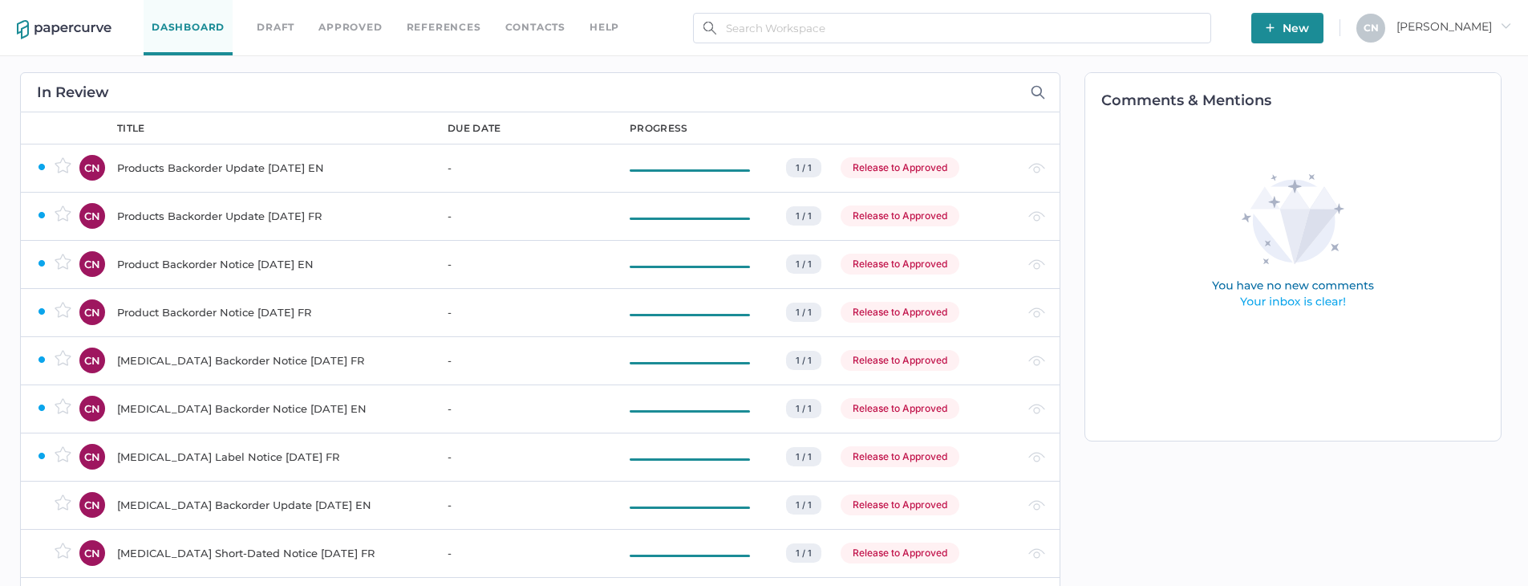  I want to click on img: search-icon-expand.c6106642.svg, so click(1038, 92).